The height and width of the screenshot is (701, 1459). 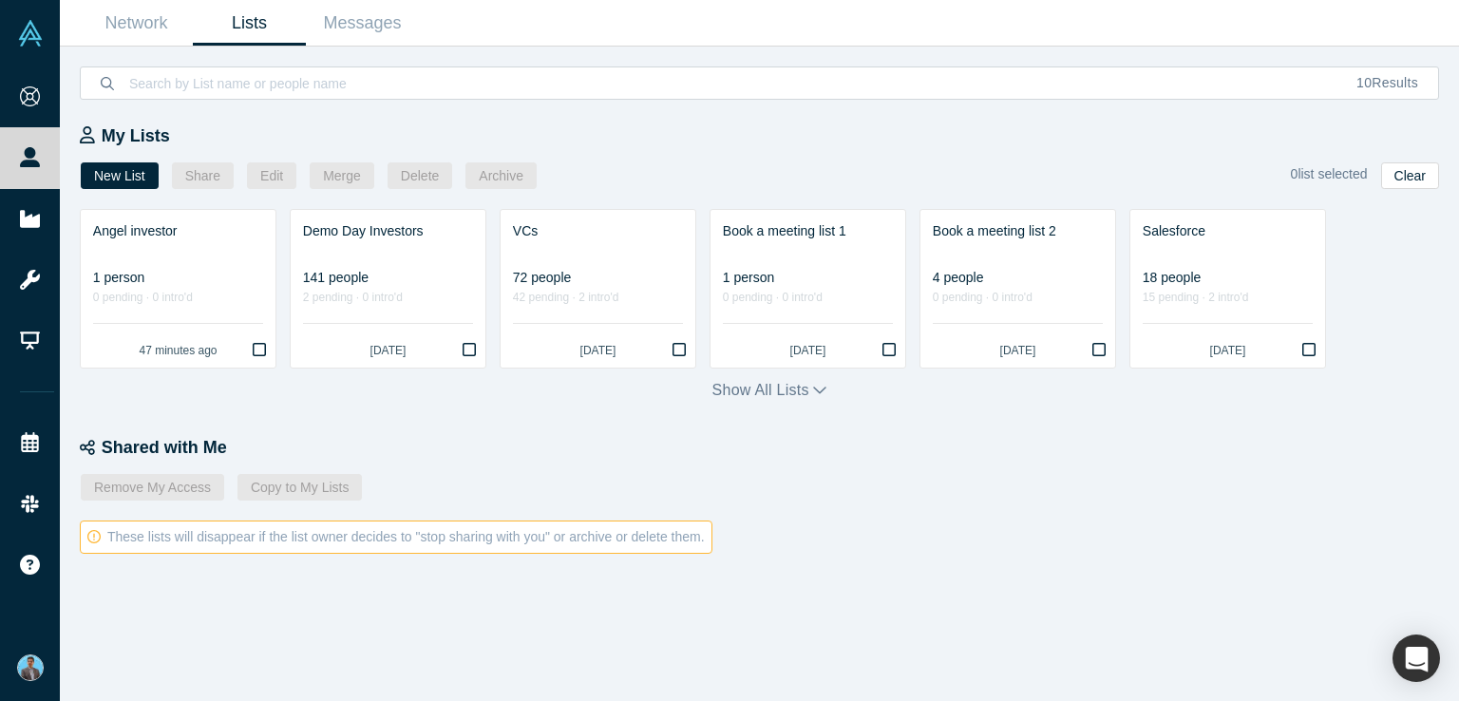 I want to click on a: Network, so click(x=136, y=23).